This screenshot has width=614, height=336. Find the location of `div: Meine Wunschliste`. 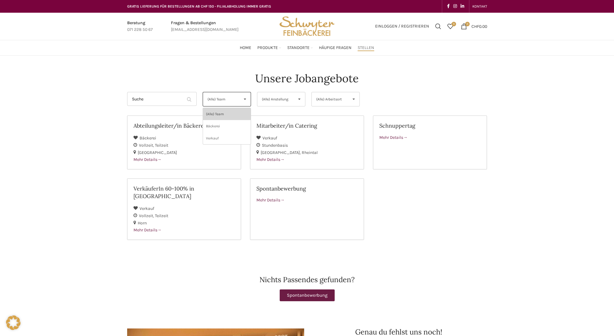

div: Meine Wunschliste is located at coordinates (451, 26).